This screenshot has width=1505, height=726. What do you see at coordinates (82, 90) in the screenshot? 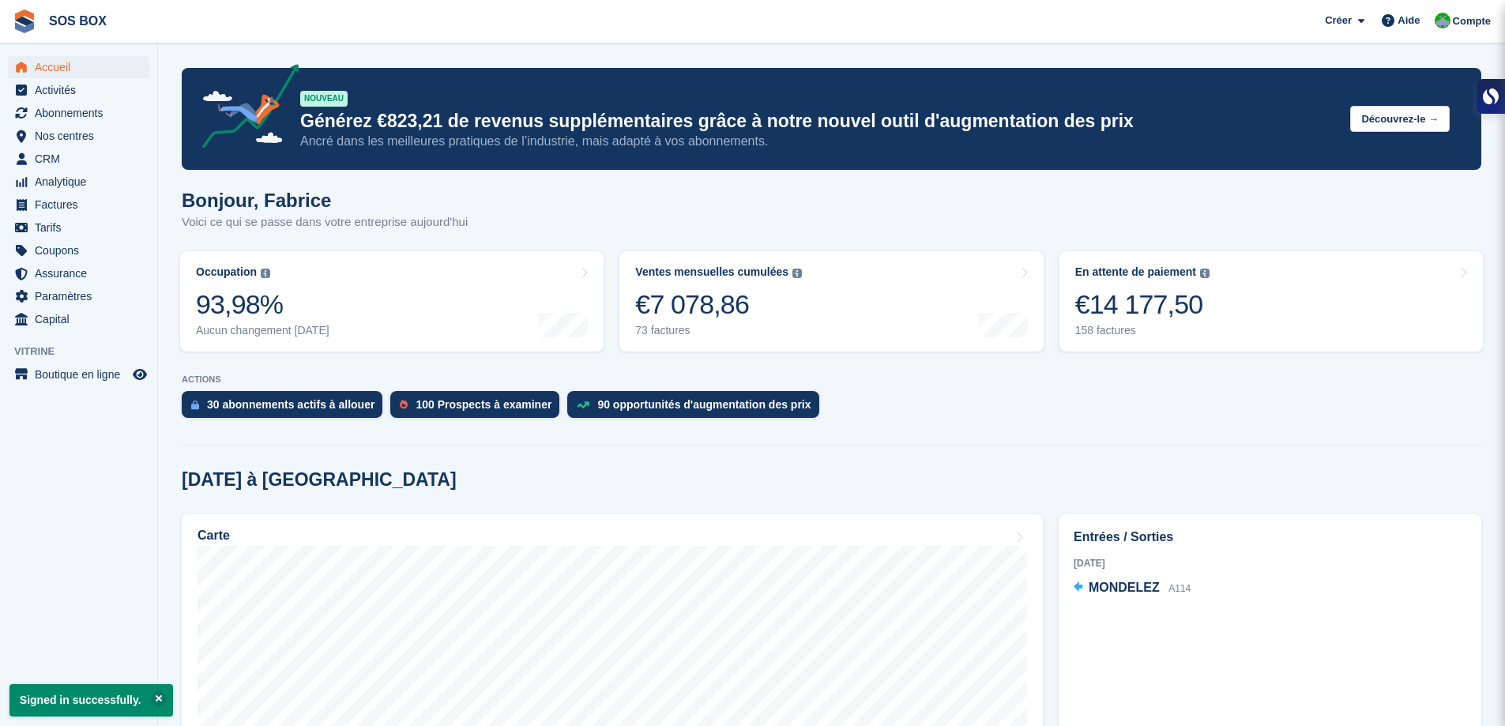
I see `span: Activités` at bounding box center [82, 90].